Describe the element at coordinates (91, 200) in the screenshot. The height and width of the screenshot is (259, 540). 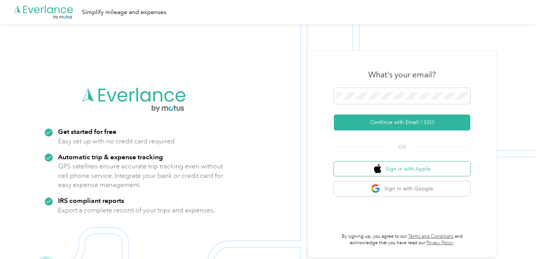
I see `strong: IRS compliant reports` at that location.